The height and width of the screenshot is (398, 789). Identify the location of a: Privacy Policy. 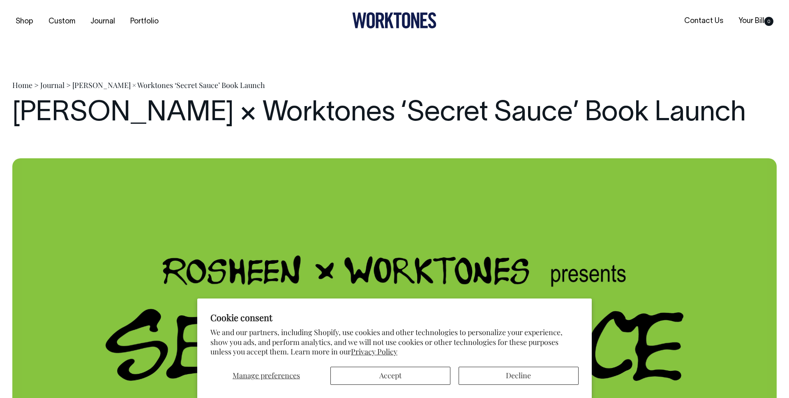
(374, 351).